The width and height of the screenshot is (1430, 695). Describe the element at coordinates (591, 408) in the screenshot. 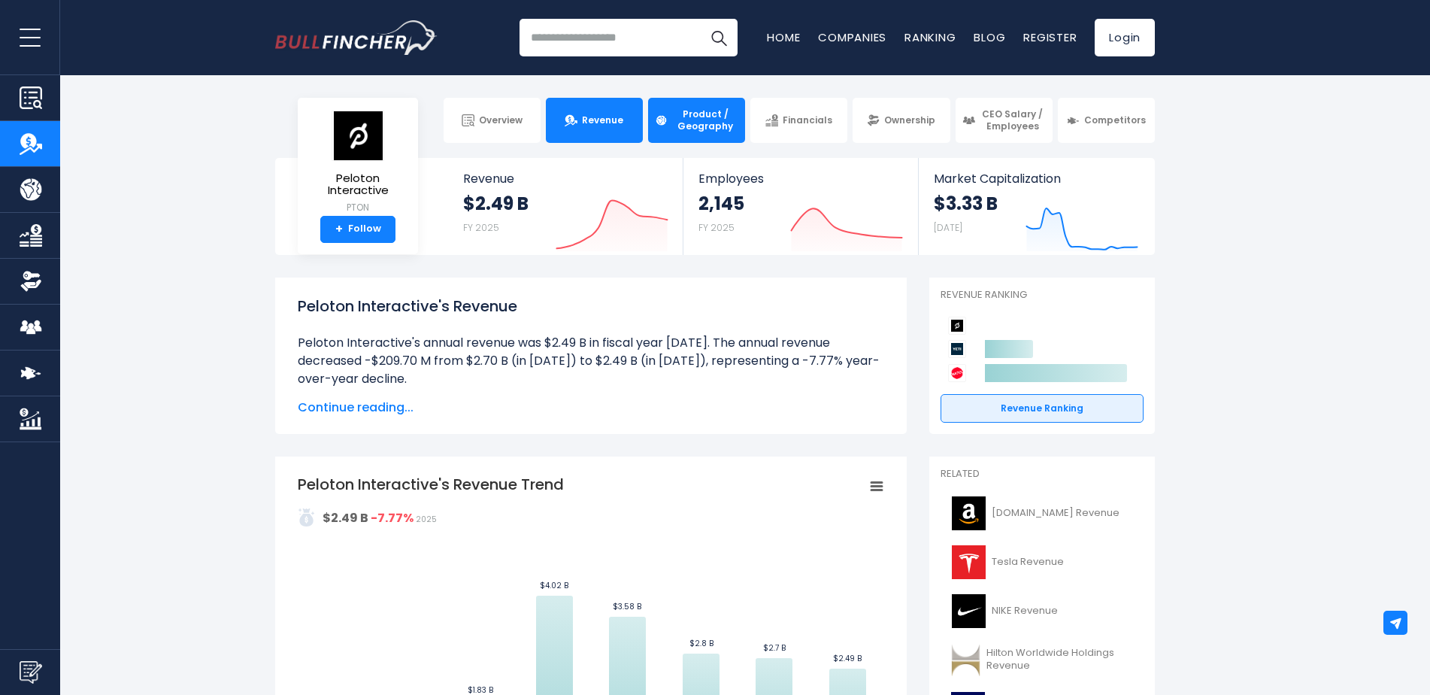

I see `span: Continue reading...` at that location.